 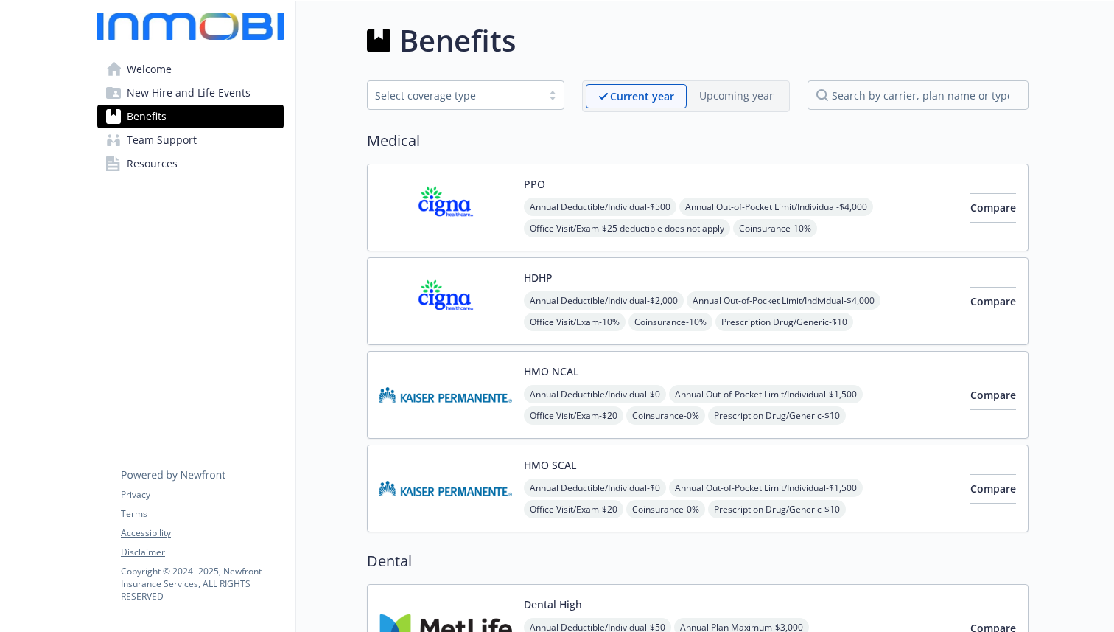 I want to click on p: Upcoming year, so click(x=736, y=95).